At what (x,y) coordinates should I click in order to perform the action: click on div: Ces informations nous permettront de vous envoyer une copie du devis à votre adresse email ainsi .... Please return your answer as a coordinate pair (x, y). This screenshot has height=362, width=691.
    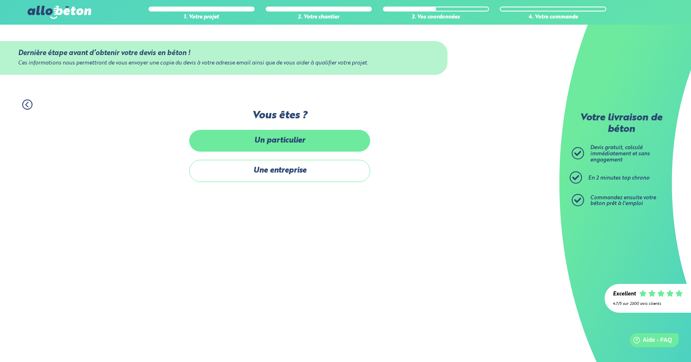
    Looking at the image, I should click on (224, 63).